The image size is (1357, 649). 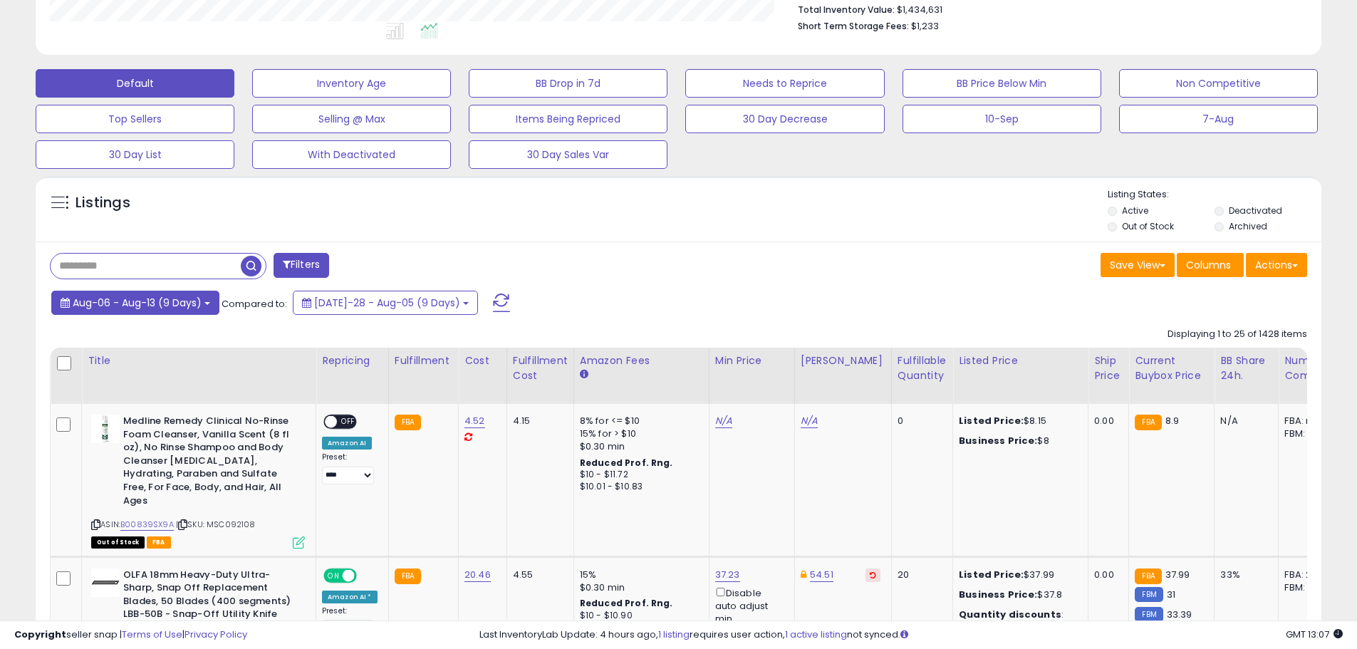 I want to click on a: B00839SX9A, so click(x=147, y=524).